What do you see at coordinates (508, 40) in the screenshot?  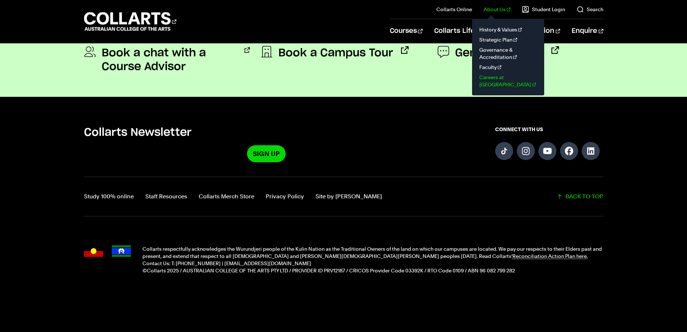 I see `a: Strategic Plan` at bounding box center [508, 40].